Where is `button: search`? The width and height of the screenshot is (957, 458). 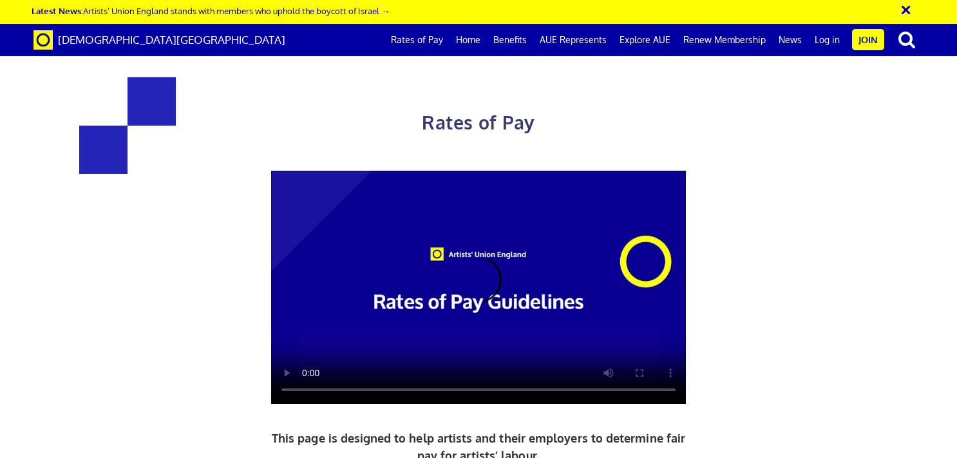
button: search is located at coordinates (907, 39).